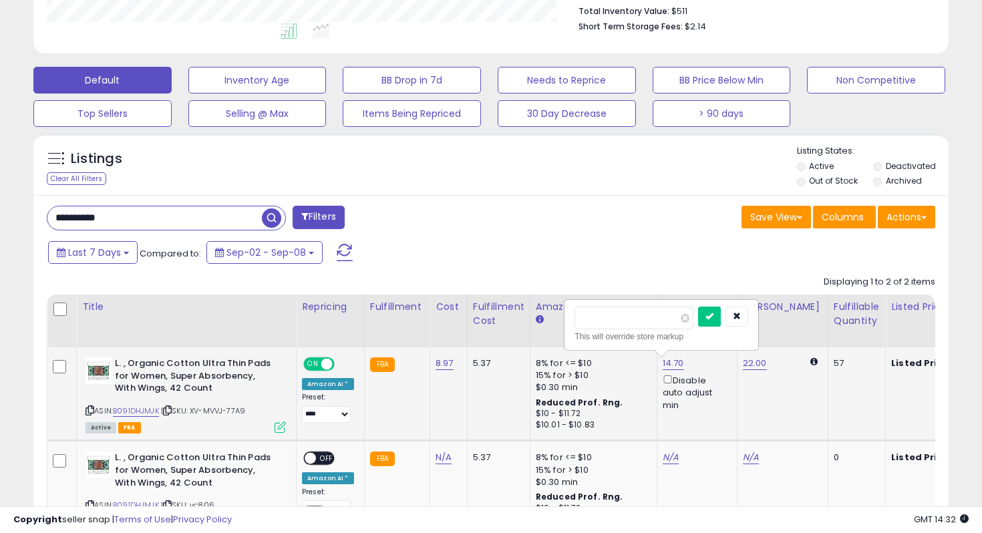 This screenshot has width=982, height=533. Describe the element at coordinates (776, 217) in the screenshot. I see `button: Save View` at that location.